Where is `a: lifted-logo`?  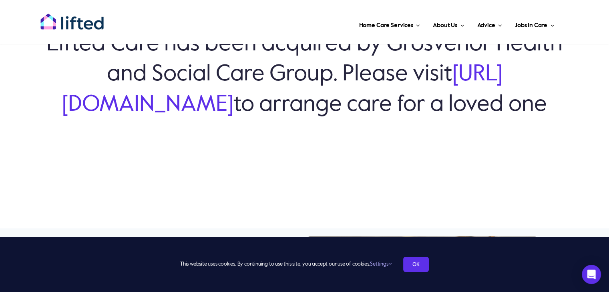 a: lifted-logo is located at coordinates (72, 17).